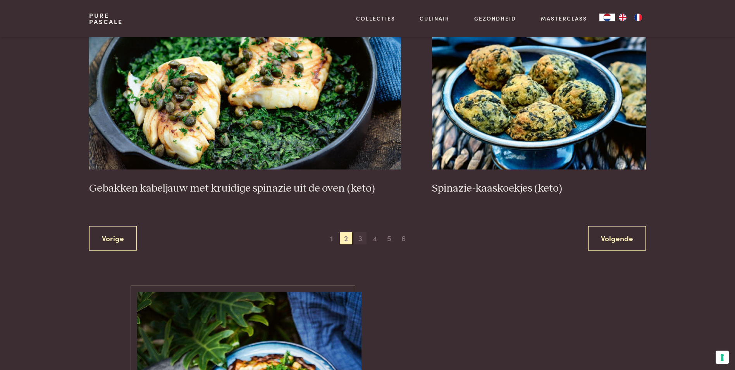 This screenshot has width=735, height=370. I want to click on button: Uw voorkeuren voor toestemming voor trackingtechnologieën, so click(722, 357).